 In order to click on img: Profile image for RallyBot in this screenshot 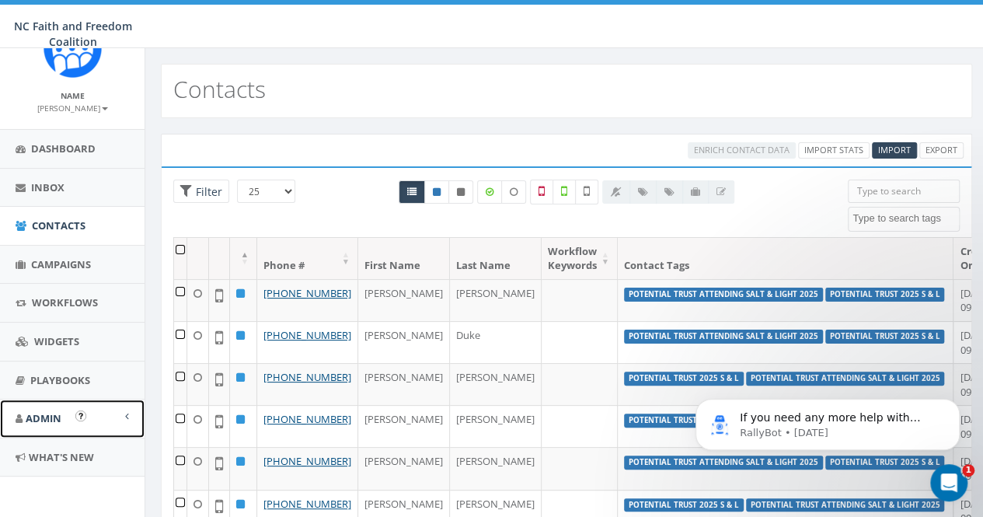, I will do `click(47, 59)`.